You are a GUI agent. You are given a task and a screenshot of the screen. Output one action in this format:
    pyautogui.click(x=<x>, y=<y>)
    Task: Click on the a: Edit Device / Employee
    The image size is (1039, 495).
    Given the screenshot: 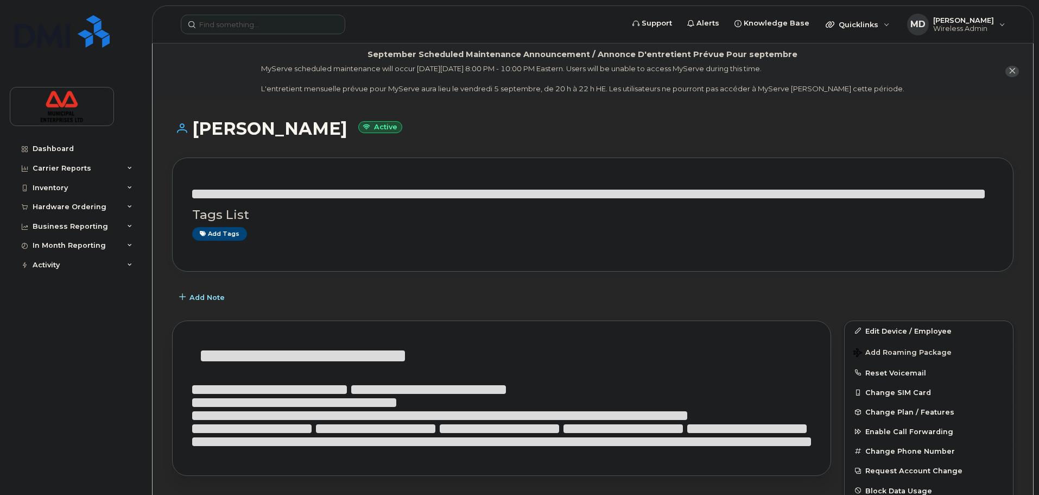 What is the action you would take?
    pyautogui.click(x=929, y=331)
    